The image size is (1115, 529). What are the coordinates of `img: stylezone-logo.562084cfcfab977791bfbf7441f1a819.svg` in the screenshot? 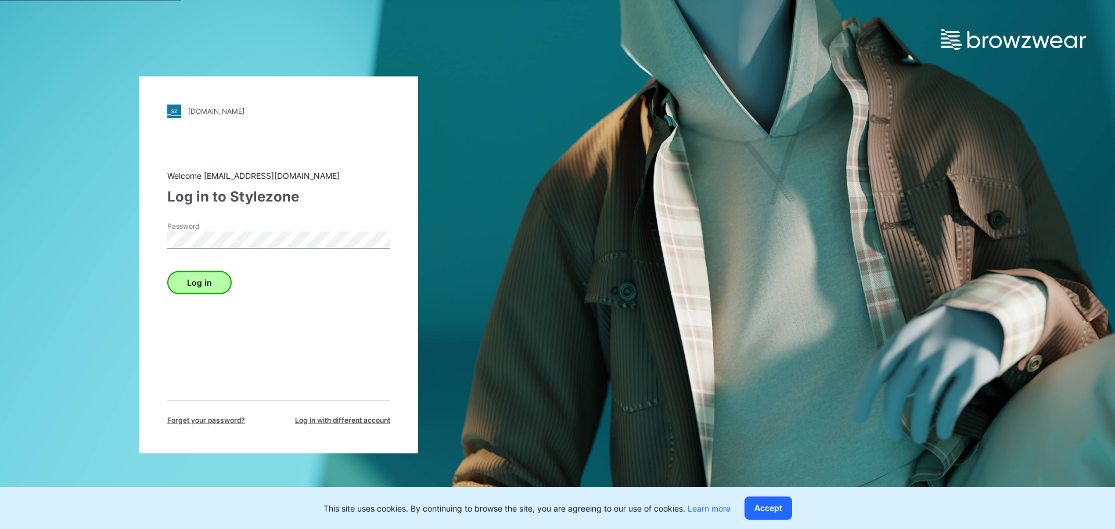 It's located at (174, 111).